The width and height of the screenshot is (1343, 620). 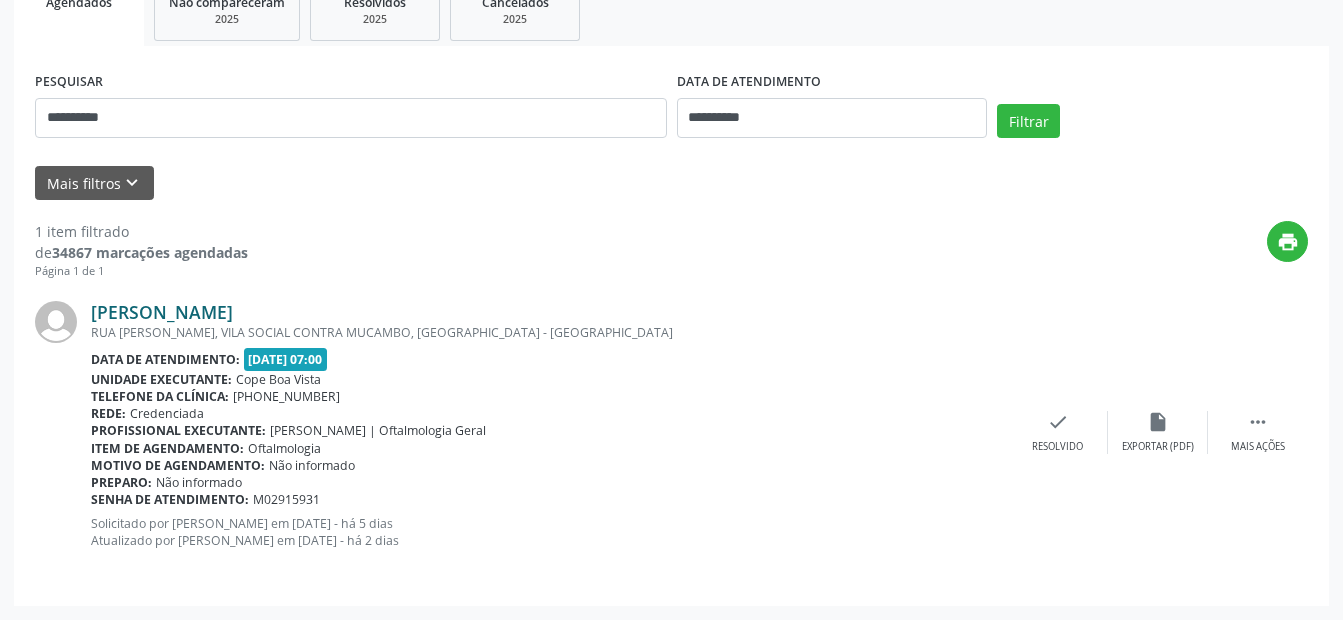 I want to click on b: Telefone da clínica:, so click(x=160, y=396).